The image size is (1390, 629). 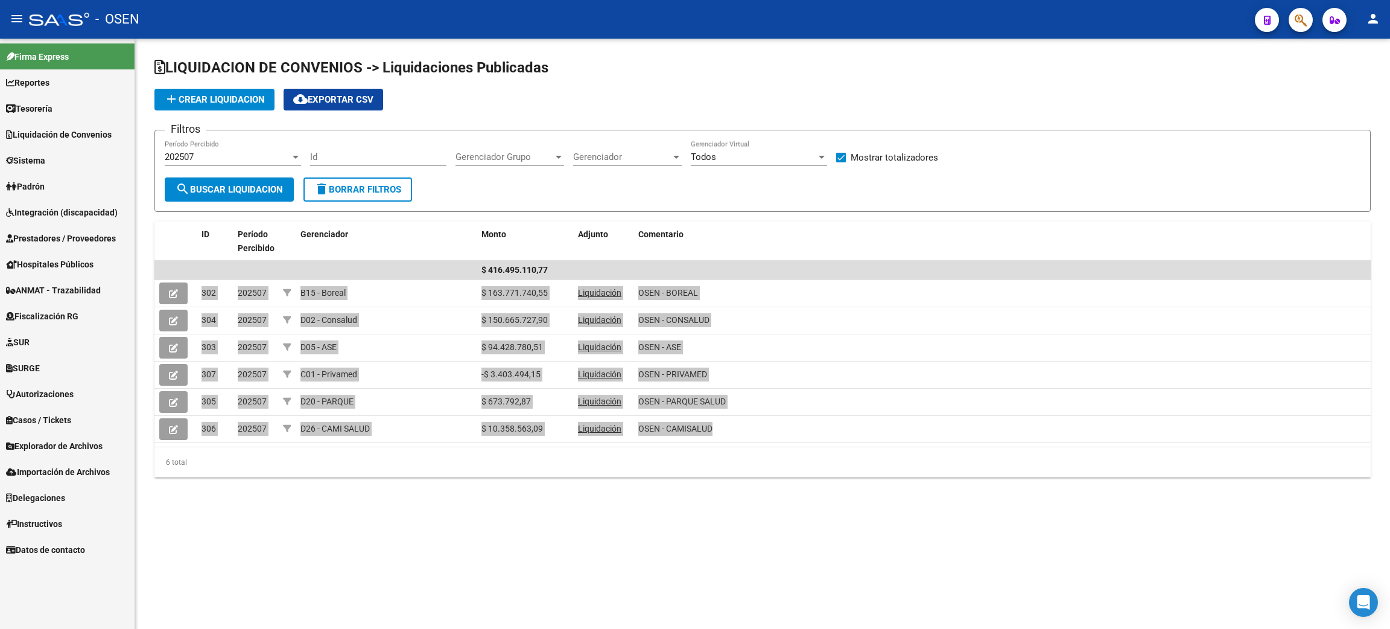 I want to click on div: $ 163.771.740,55, so click(x=525, y=293).